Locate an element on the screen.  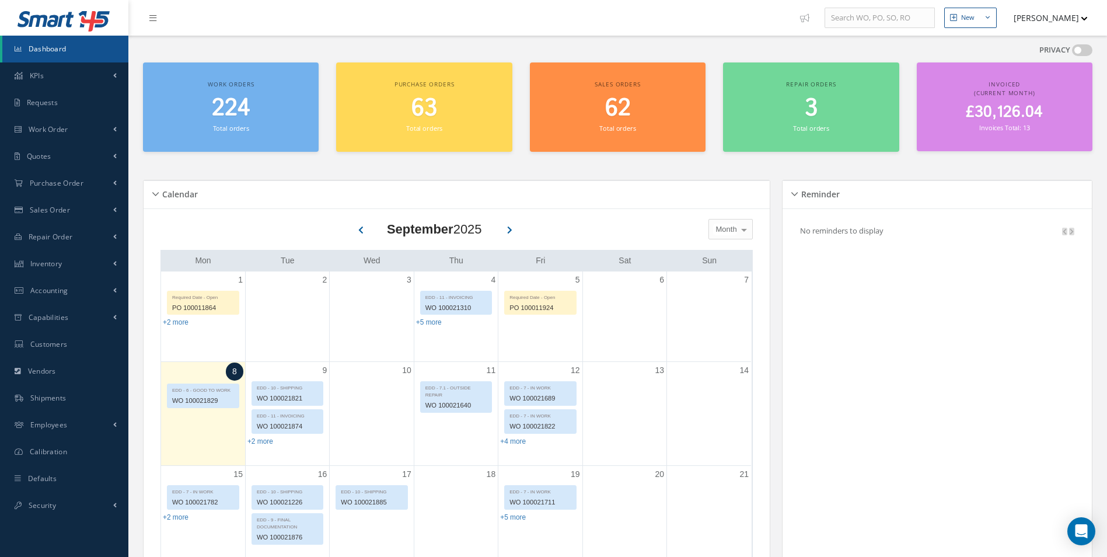
td: September 12, 2025 is located at coordinates (540, 413).